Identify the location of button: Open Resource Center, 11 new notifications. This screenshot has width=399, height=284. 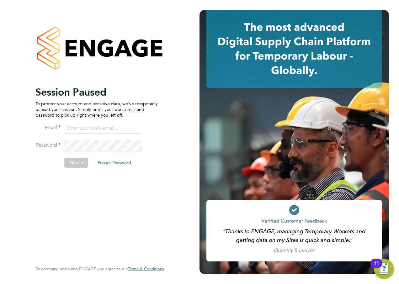
(384, 269).